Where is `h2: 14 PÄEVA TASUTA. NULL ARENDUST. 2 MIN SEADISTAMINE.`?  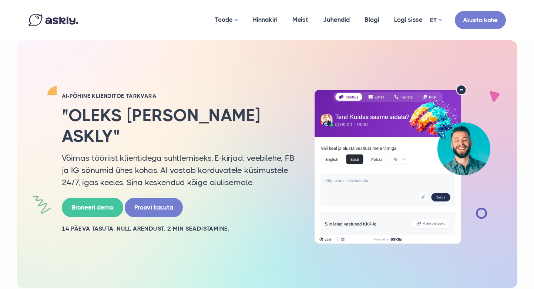
h2: 14 PÄEVA TASUTA. NULL ARENDUST. 2 MIN SEADISTAMINE. is located at coordinates (178, 229).